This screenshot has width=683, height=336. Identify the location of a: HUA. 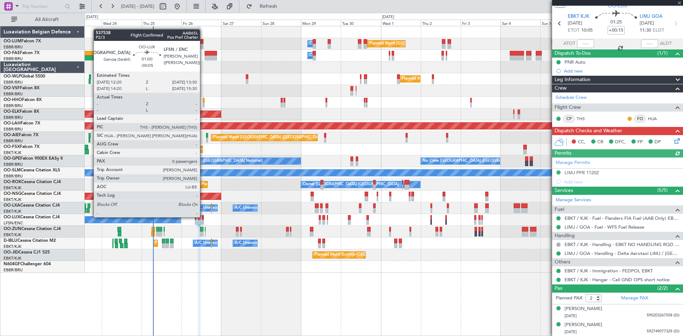
(656, 119).